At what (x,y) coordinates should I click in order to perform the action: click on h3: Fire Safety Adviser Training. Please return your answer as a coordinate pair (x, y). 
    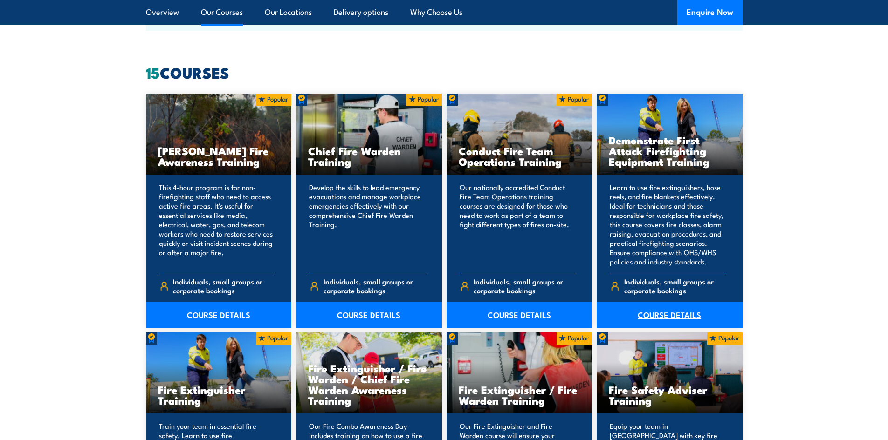
    Looking at the image, I should click on (669, 395).